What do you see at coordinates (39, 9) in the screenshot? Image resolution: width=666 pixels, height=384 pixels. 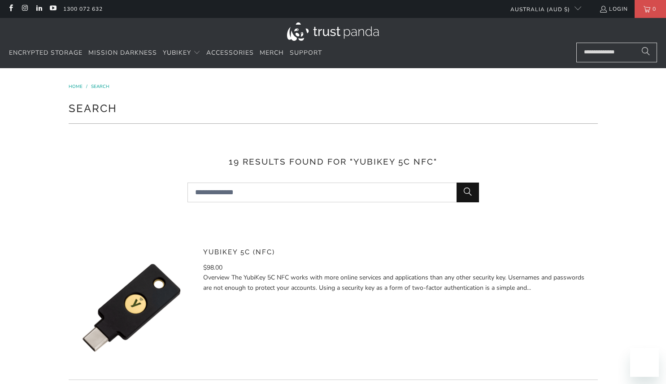 I see `a: Trust Panda Australia on LinkedIn` at bounding box center [39, 9].